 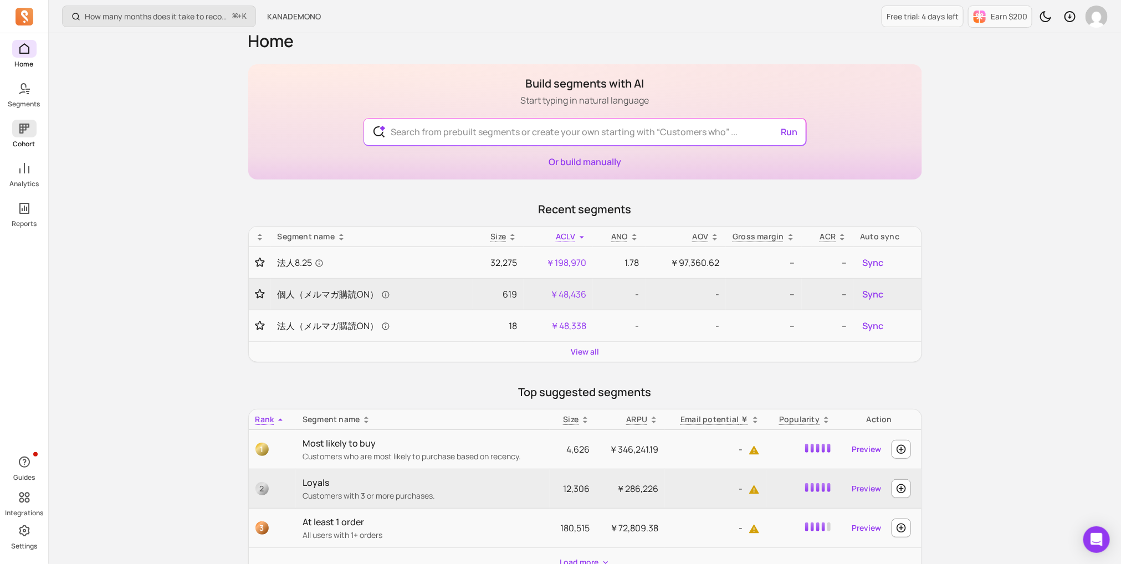 I want to click on div: Action, so click(x=879, y=420).